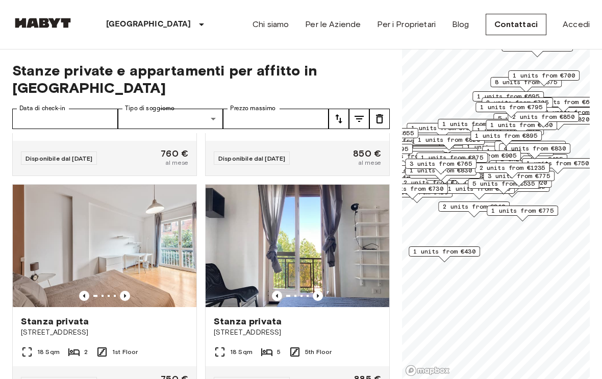  I want to click on span: 1 units from €775, so click(522, 211).